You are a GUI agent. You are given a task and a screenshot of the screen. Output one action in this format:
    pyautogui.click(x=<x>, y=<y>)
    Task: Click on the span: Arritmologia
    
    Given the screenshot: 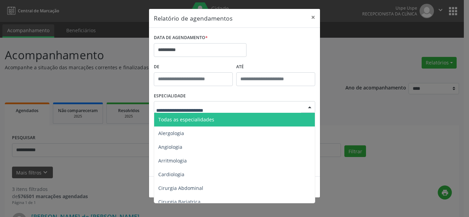 What is the action you would take?
    pyautogui.click(x=172, y=161)
    